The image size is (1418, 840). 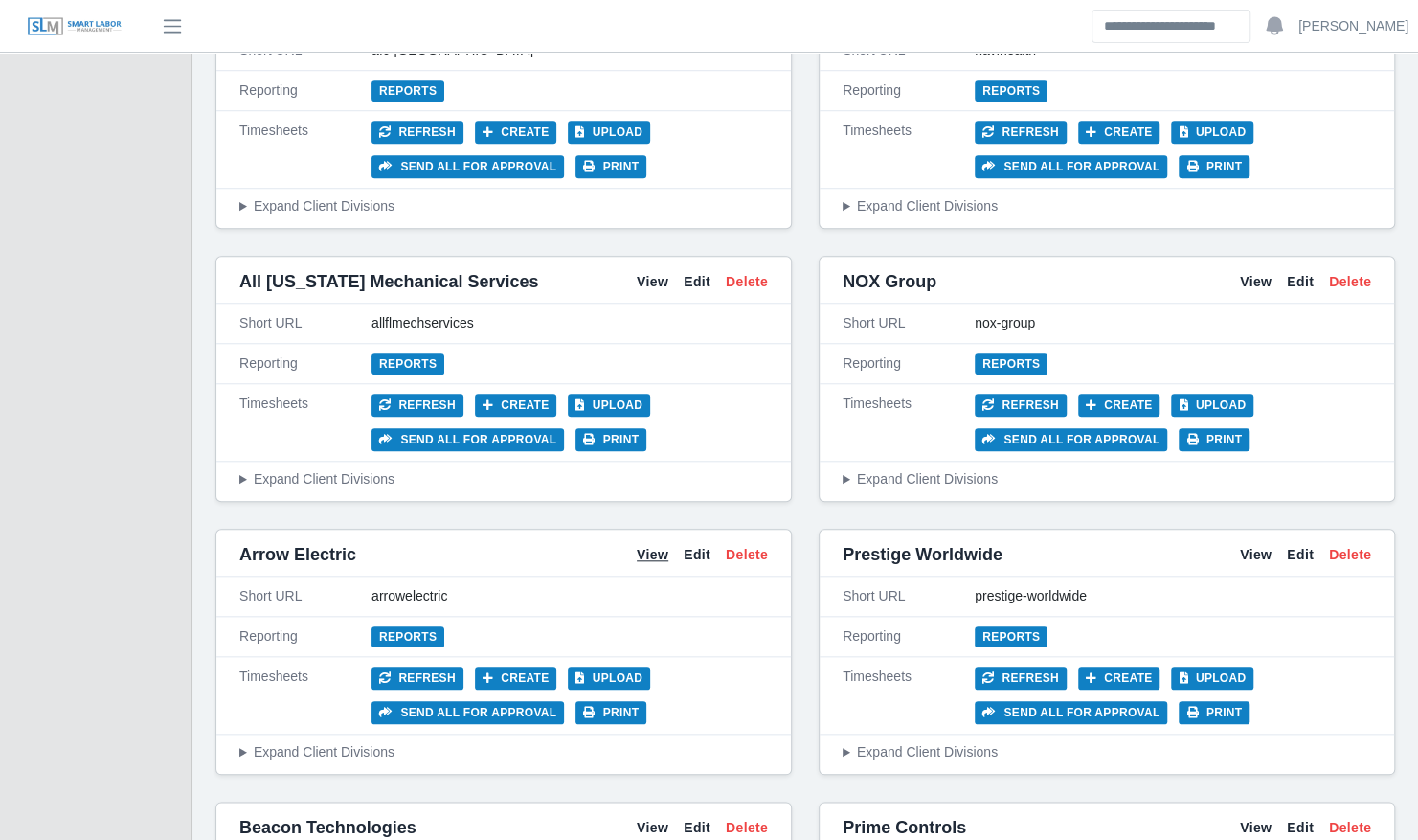 I want to click on div: allflmechservices, so click(x=570, y=322).